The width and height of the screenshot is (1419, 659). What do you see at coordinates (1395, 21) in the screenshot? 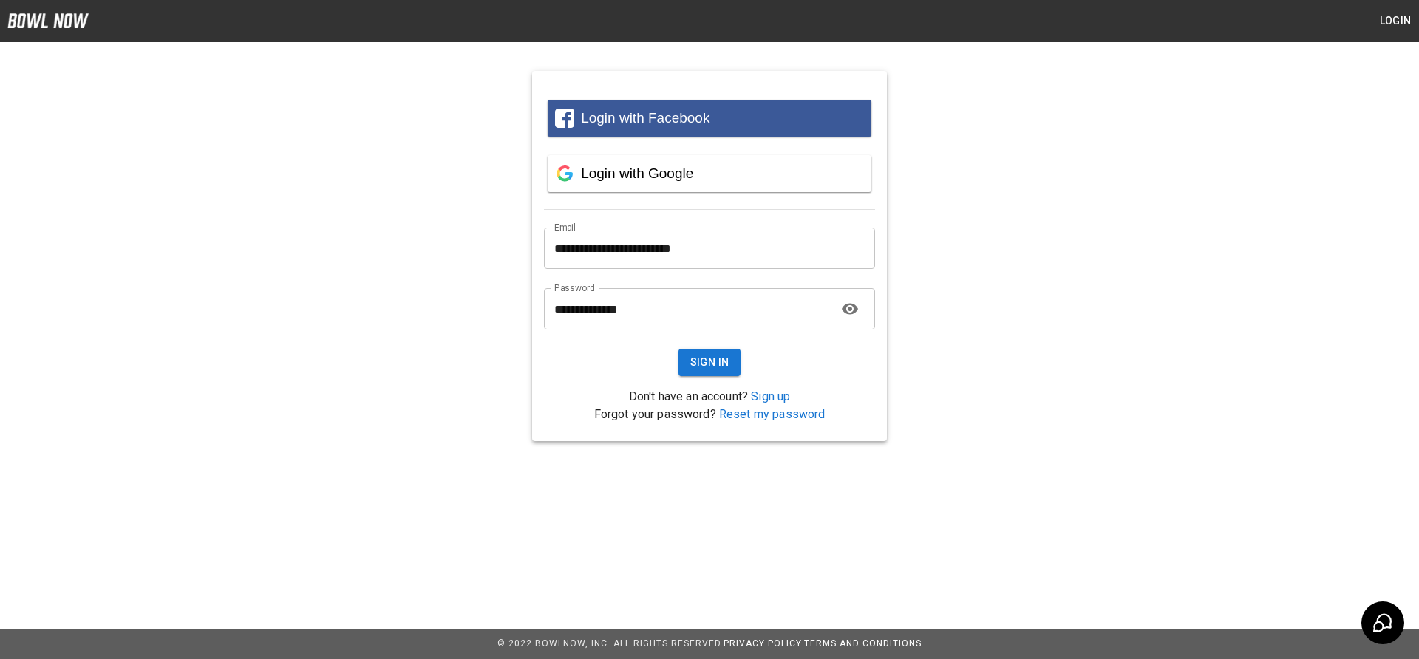
I see `button: Login` at bounding box center [1395, 21].